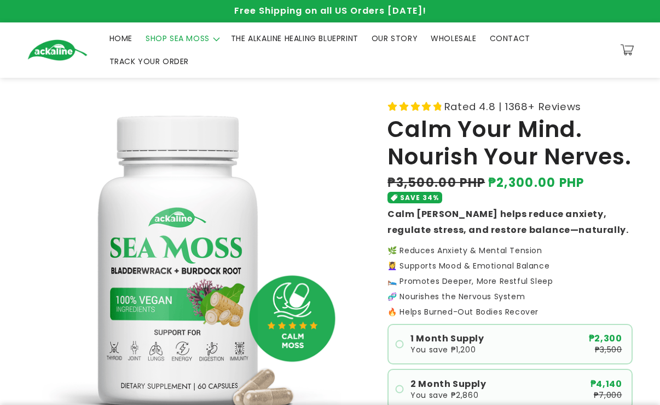  Describe the element at coordinates (605, 338) in the screenshot. I see `span: ₱2,300` at that location.